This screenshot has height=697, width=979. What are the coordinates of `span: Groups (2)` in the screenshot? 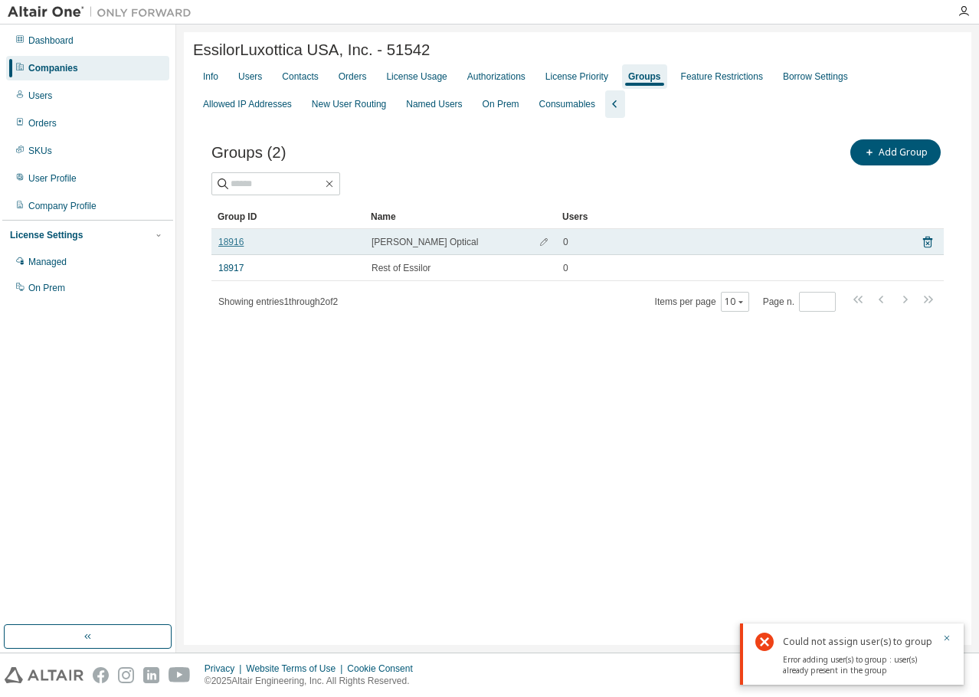 It's located at (248, 152).